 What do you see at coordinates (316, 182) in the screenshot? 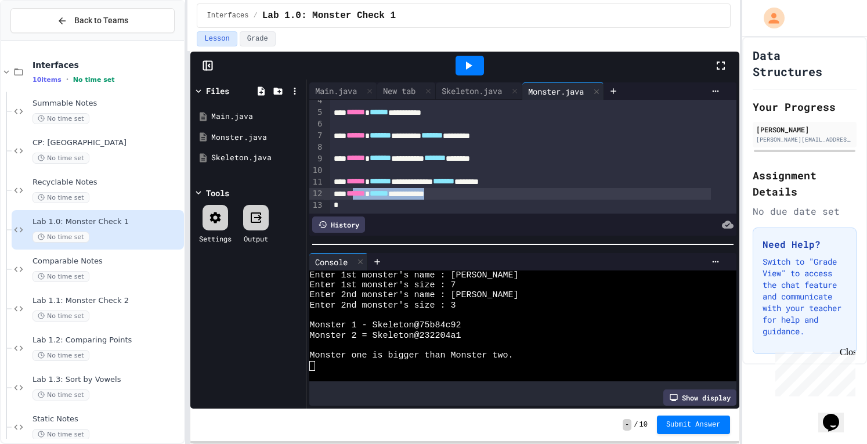
I see `div: 11` at bounding box center [316, 182].